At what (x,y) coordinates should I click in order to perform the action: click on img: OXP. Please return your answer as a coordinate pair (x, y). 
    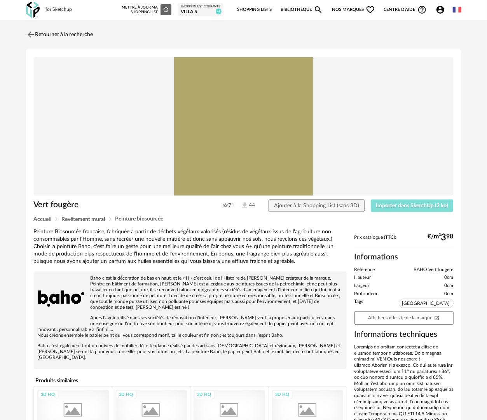
    Looking at the image, I should click on (33, 10).